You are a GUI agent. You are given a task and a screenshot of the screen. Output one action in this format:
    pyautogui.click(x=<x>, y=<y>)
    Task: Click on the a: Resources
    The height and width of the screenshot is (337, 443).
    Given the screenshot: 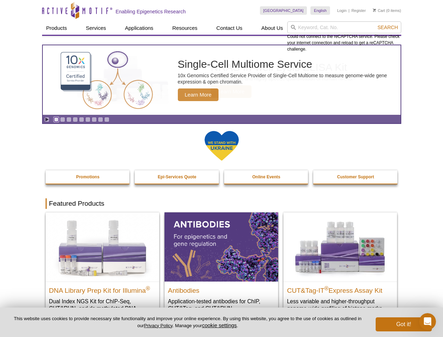 What is the action you would take?
    pyautogui.click(x=185, y=28)
    